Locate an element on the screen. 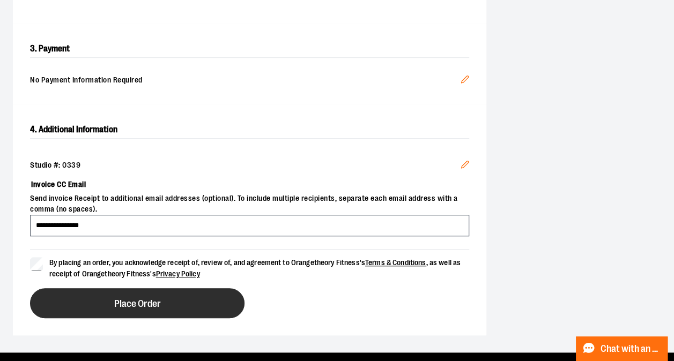  span: Place Order is located at coordinates (137, 304).